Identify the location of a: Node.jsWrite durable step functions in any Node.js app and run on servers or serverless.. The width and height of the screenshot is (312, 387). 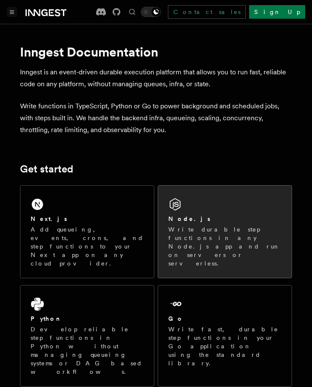
(225, 232).